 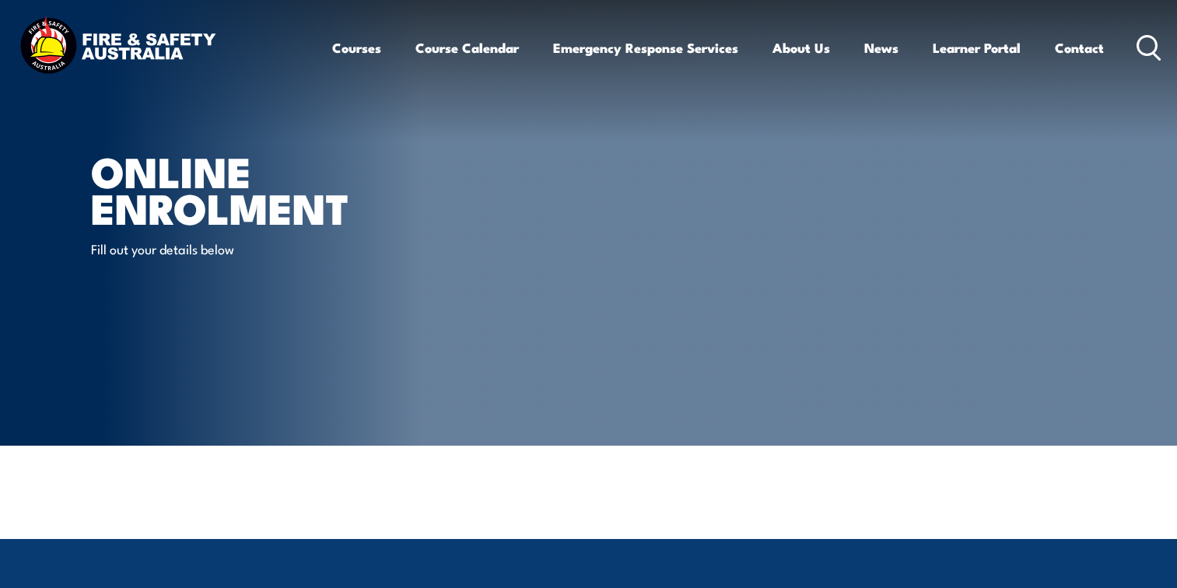 I want to click on h1: Online Enrolment, so click(x=283, y=188).